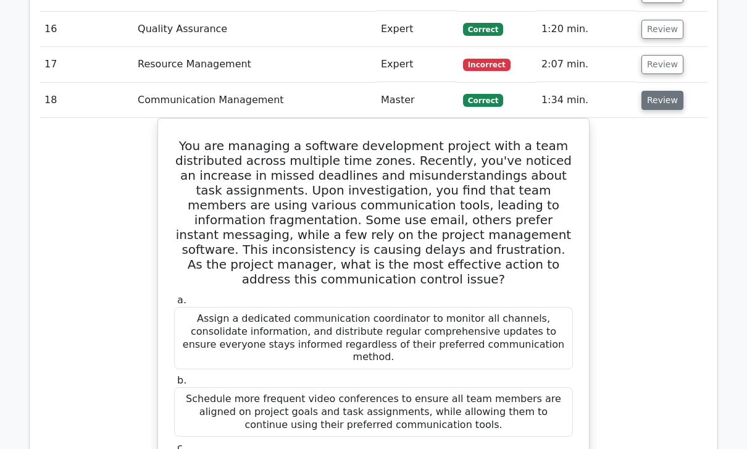 Image resolution: width=747 pixels, height=449 pixels. Describe the element at coordinates (254, 64) in the screenshot. I see `td: Resource Management` at that location.